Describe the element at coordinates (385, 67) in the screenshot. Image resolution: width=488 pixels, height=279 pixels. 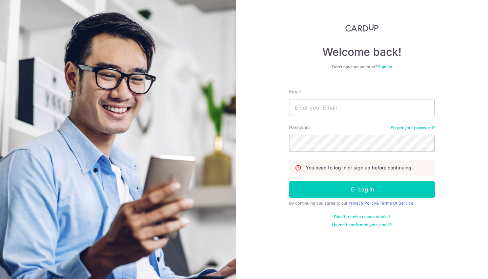
I see `a: Sign up` at that location.